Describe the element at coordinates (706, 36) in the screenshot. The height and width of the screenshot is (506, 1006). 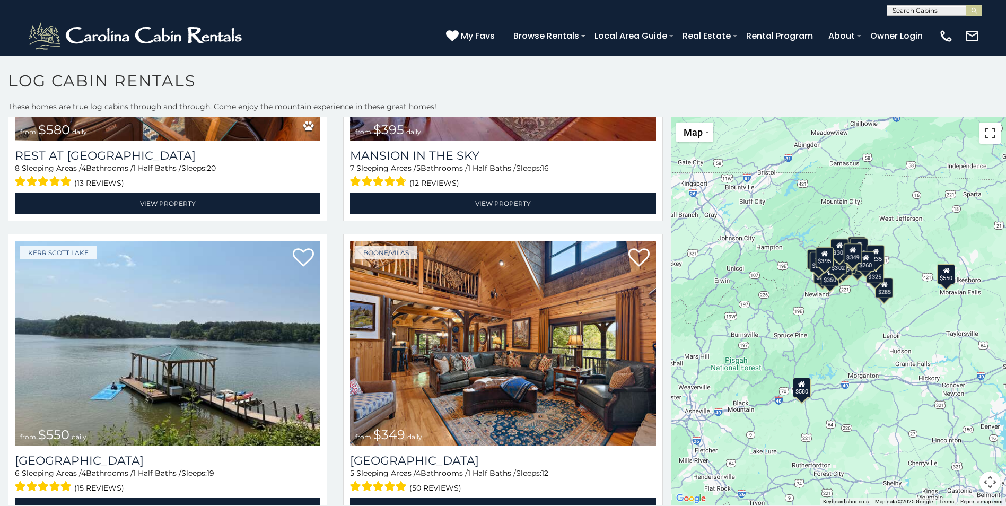
I see `a: Real Estate` at that location.